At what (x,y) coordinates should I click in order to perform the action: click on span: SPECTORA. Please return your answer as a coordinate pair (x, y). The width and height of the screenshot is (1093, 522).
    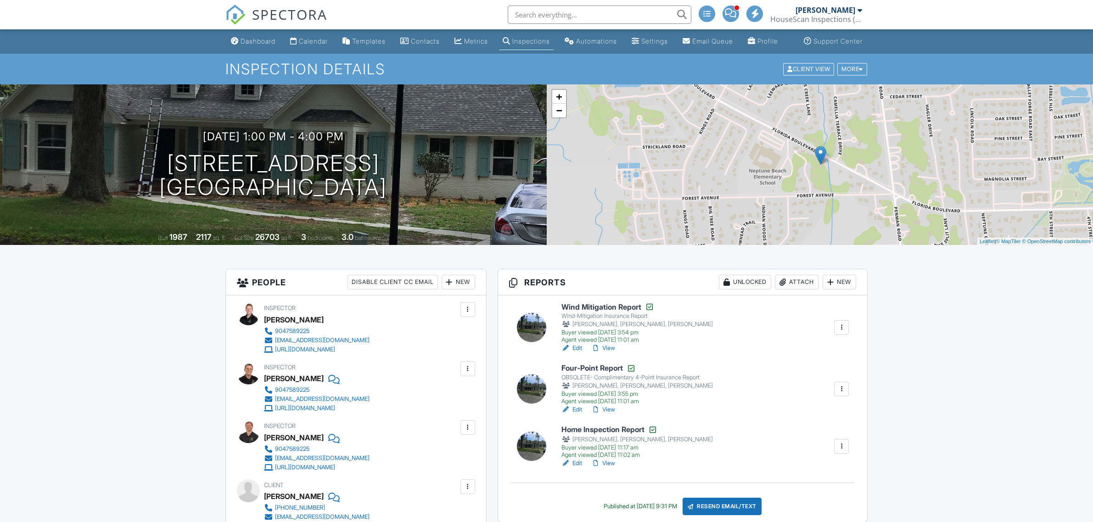
    Looking at the image, I should click on (290, 14).